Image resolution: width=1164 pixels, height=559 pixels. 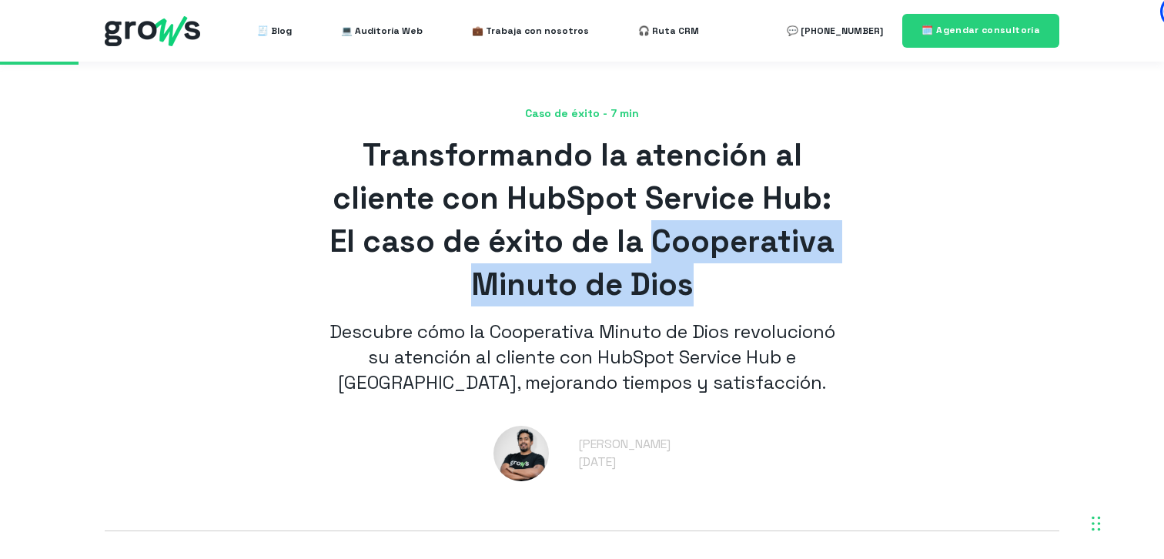 What do you see at coordinates (981, 30) in the screenshot?
I see `a: 🗓️ Agendar consultoría` at bounding box center [981, 30].